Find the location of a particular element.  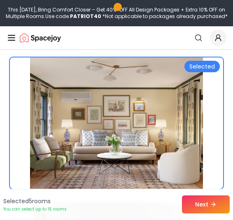

span: Use code: is located at coordinates (73, 16).